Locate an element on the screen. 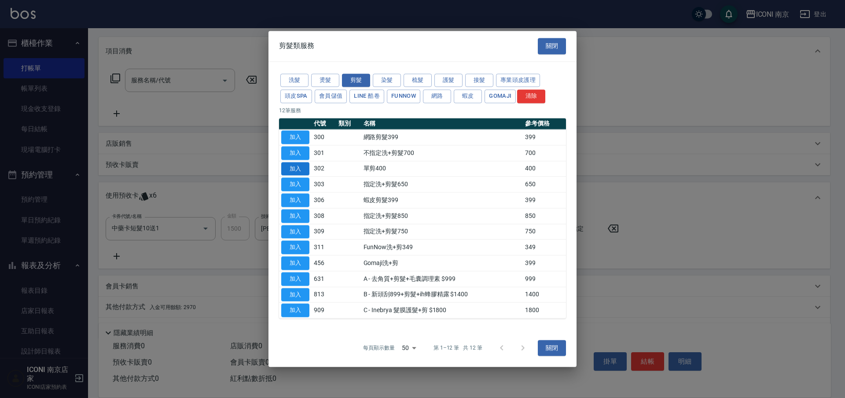  th: 名稱 is located at coordinates (443, 124).